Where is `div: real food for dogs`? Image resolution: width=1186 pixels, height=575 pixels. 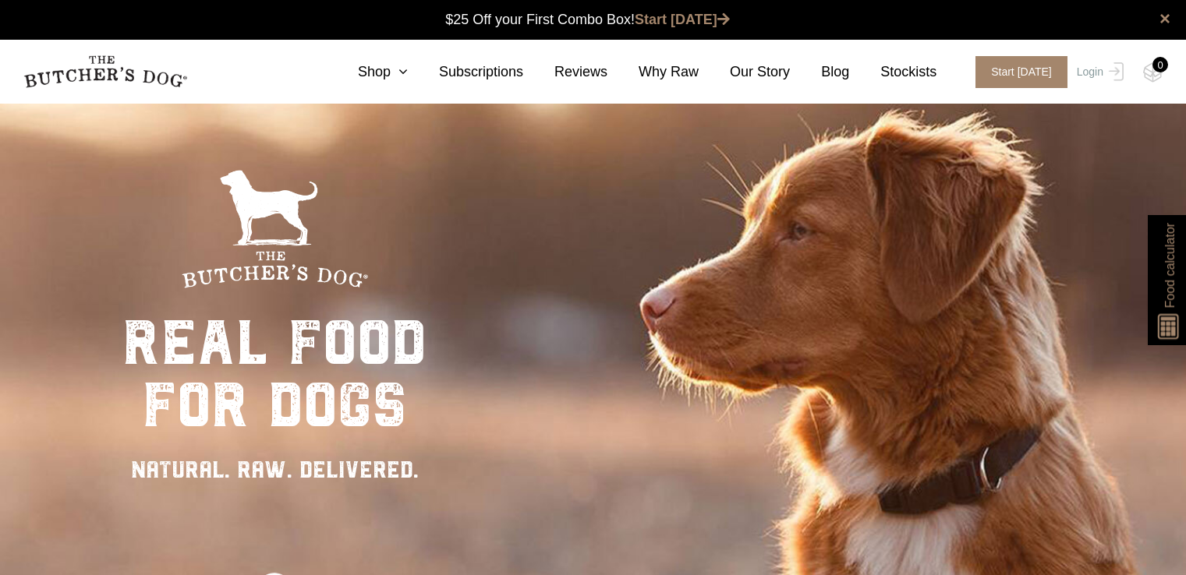
div: real food for dogs is located at coordinates (274, 374).